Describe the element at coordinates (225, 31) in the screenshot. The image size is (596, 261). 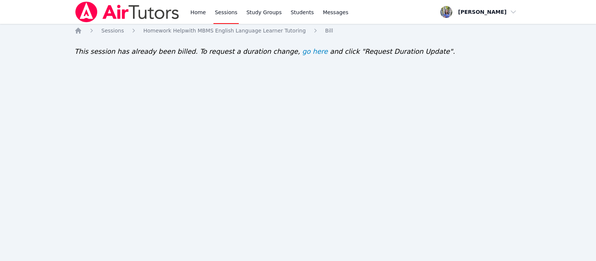
I see `span: Homework Help with MBMS English Language Learner Tutoring` at that location.